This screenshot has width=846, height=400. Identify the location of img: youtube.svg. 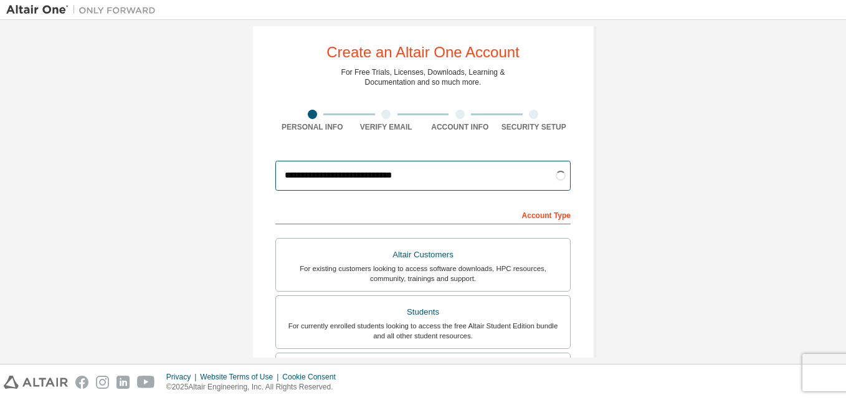
(146, 382).